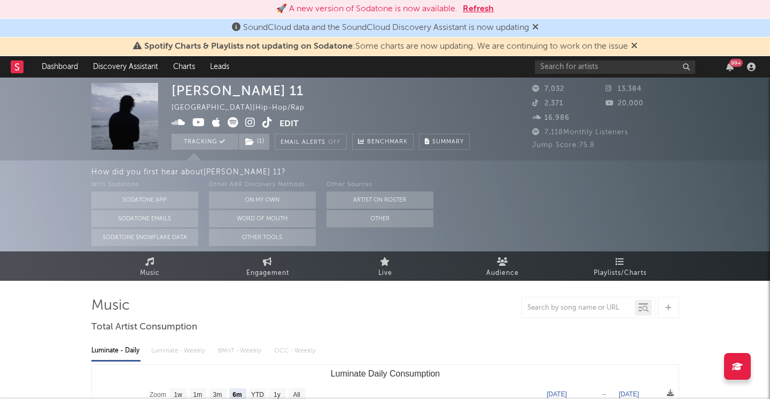 The image size is (770, 399). What do you see at coordinates (380, 218) in the screenshot?
I see `button: Other` at bounding box center [380, 218].